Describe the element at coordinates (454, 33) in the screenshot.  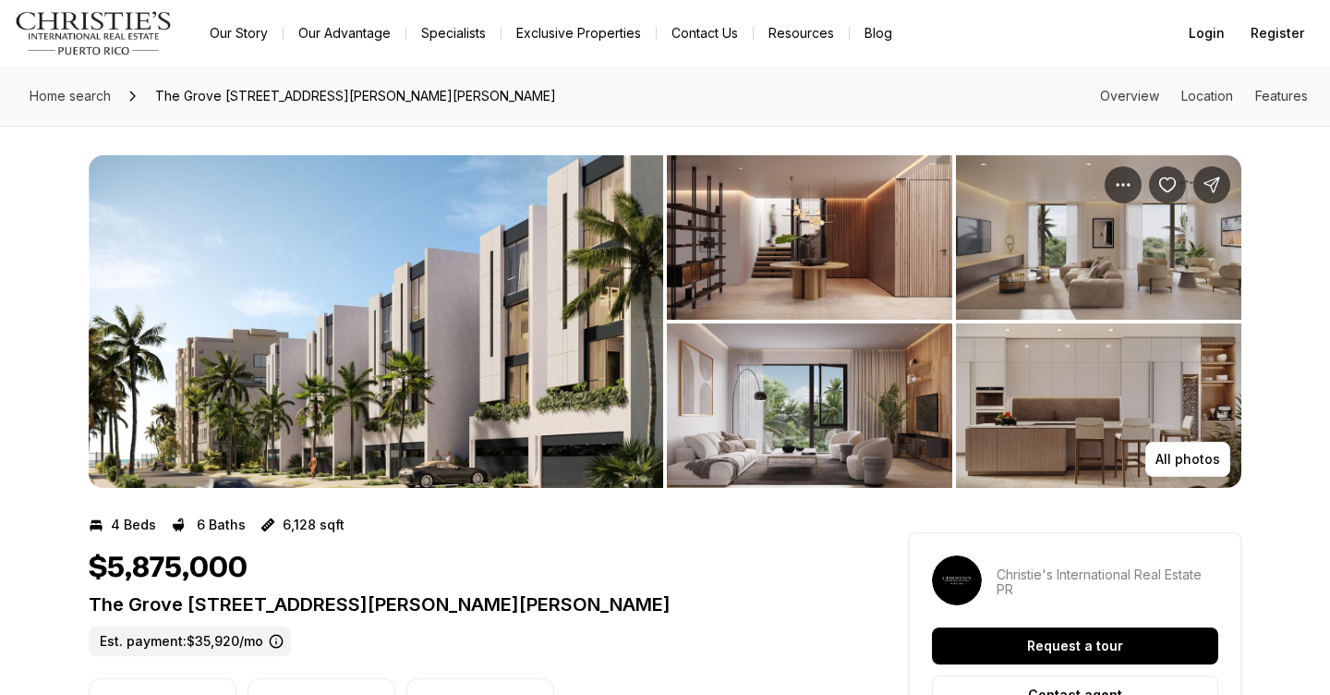
I see `a: Specialists` at that location.